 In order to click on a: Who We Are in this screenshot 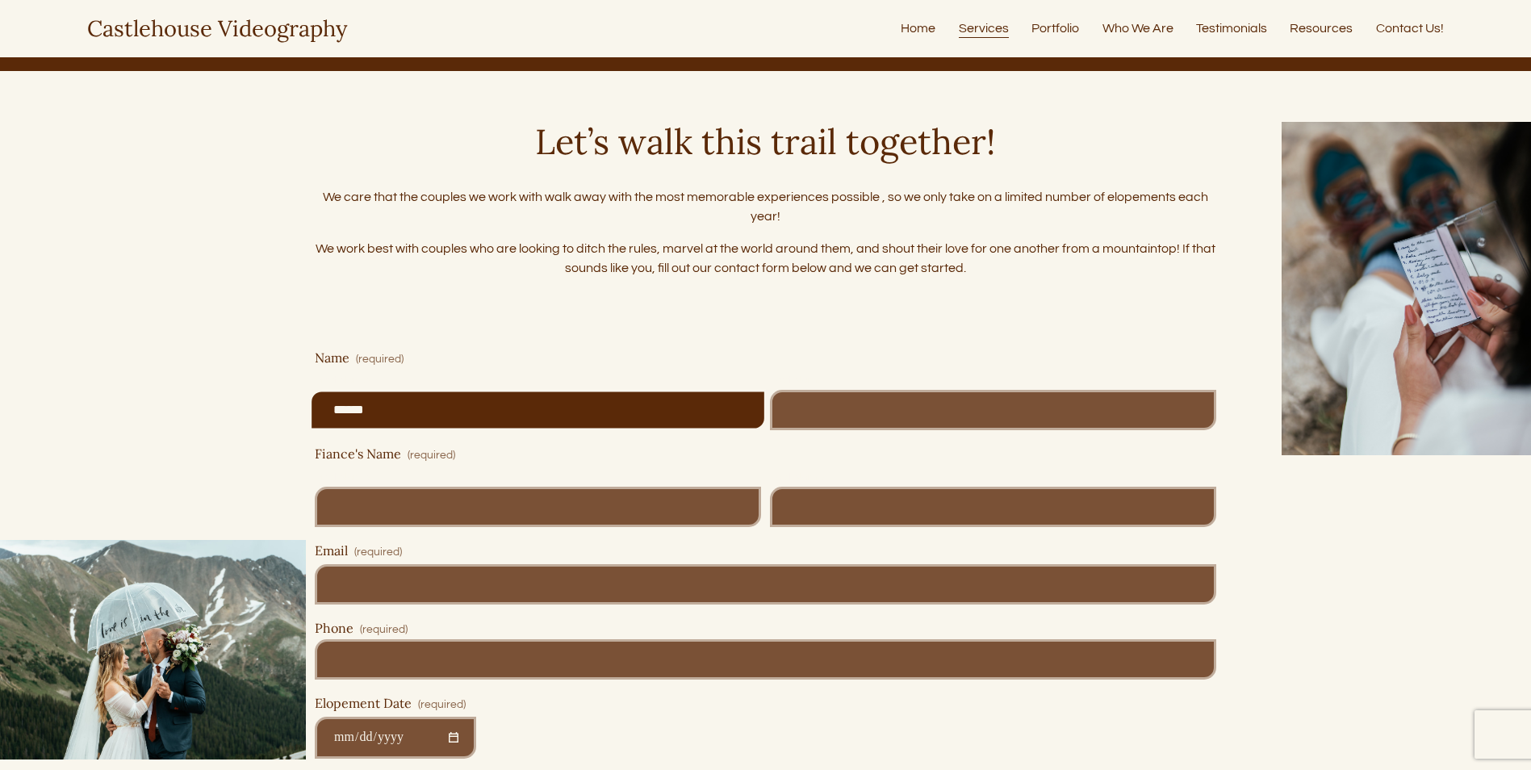, I will do `click(1138, 28)`.